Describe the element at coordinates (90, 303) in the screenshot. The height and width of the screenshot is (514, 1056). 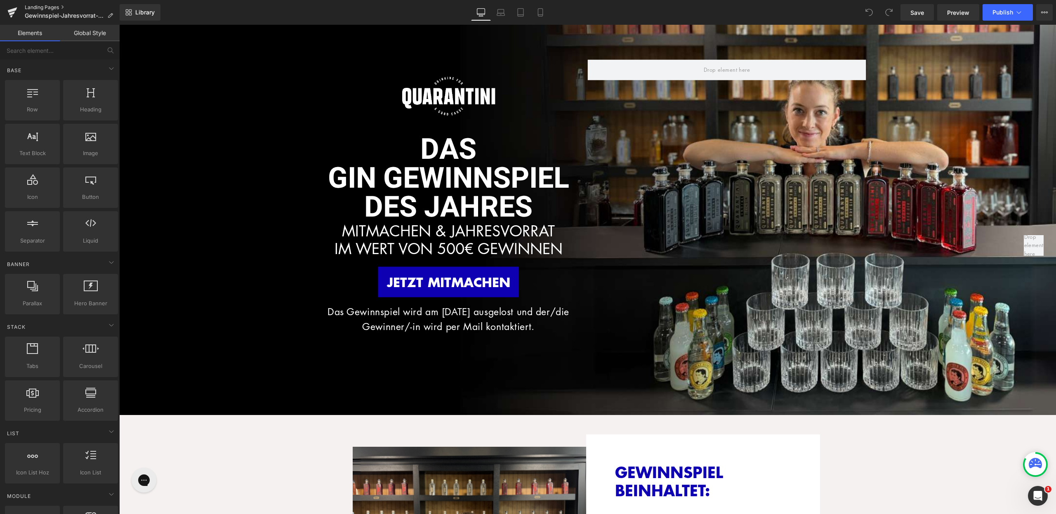
I see `span: Hero Banner` at that location.